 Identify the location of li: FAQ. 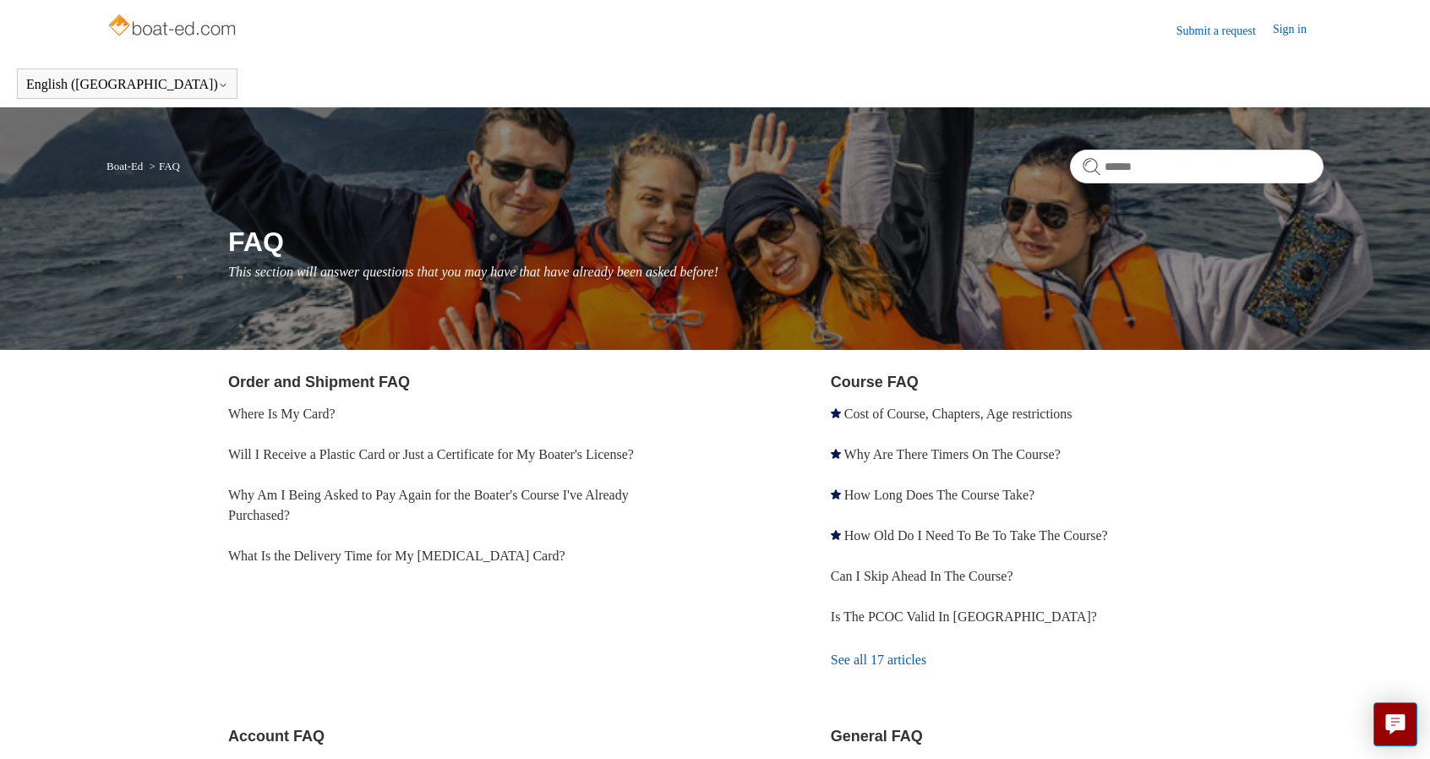
(163, 166).